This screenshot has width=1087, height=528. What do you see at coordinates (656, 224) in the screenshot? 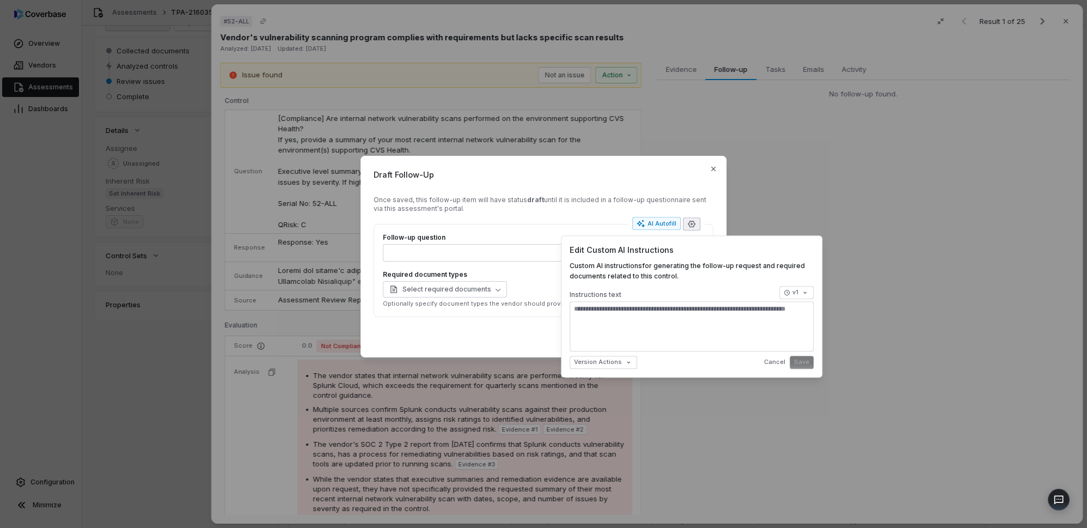
I see `button: AI Autofill` at bounding box center [656, 224].